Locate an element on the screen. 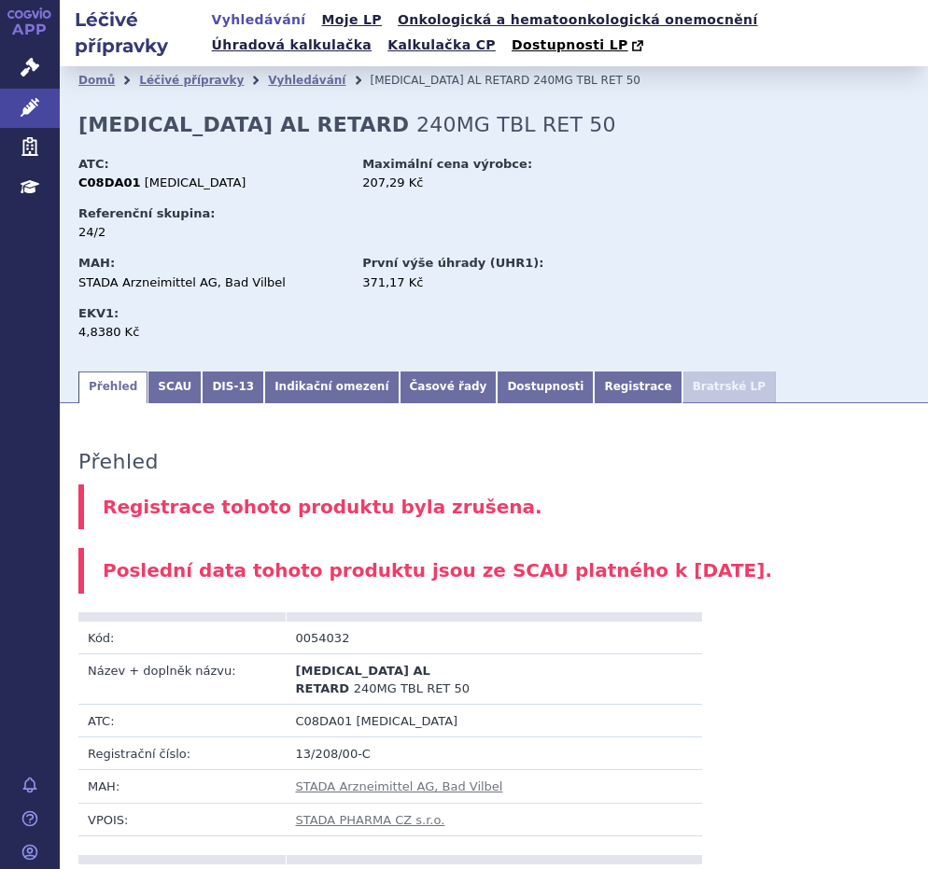  div: 24/2 is located at coordinates (211, 232).